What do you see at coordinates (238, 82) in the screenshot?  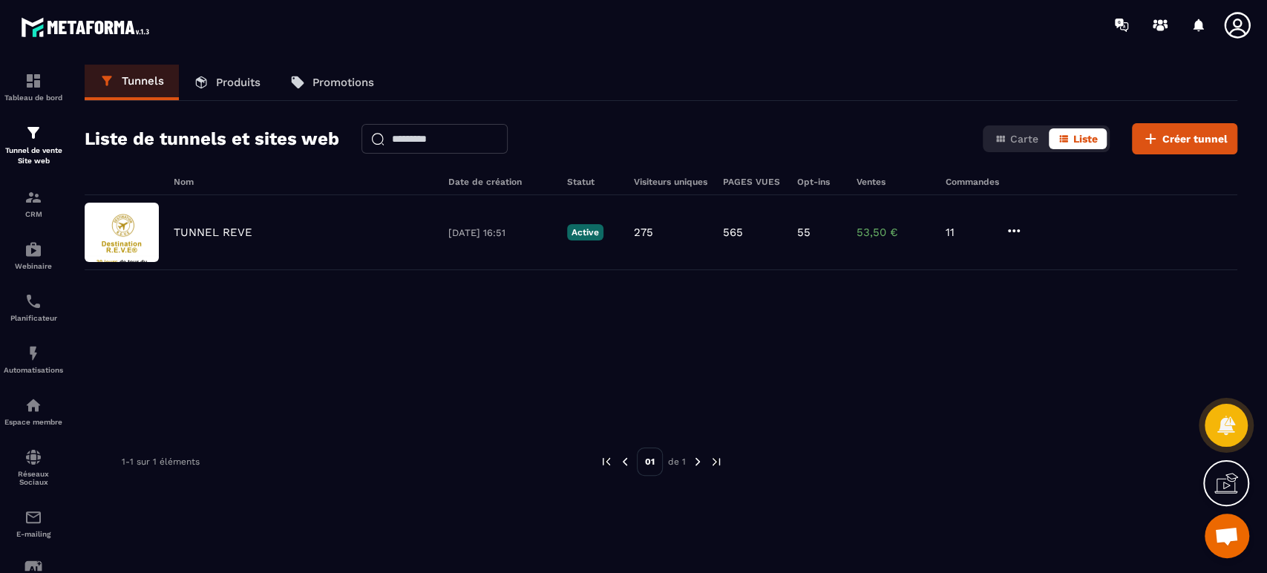 I see `p: Produits` at bounding box center [238, 82].